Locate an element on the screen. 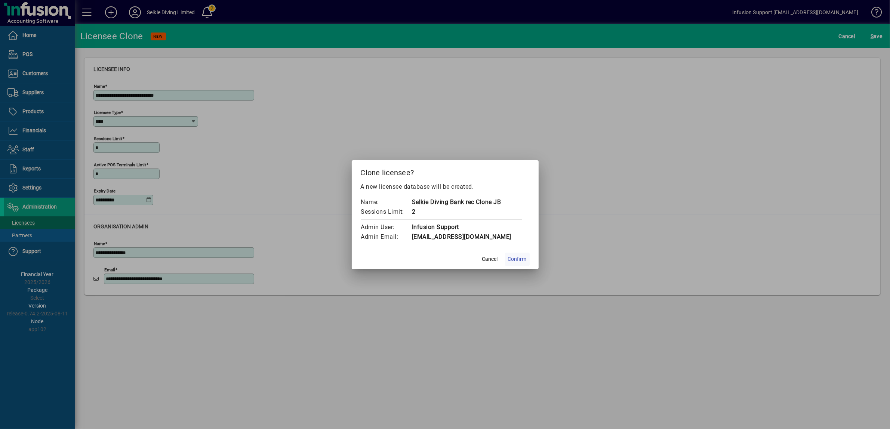 The width and height of the screenshot is (890, 429). td: Infusion Support is located at coordinates (471, 227).